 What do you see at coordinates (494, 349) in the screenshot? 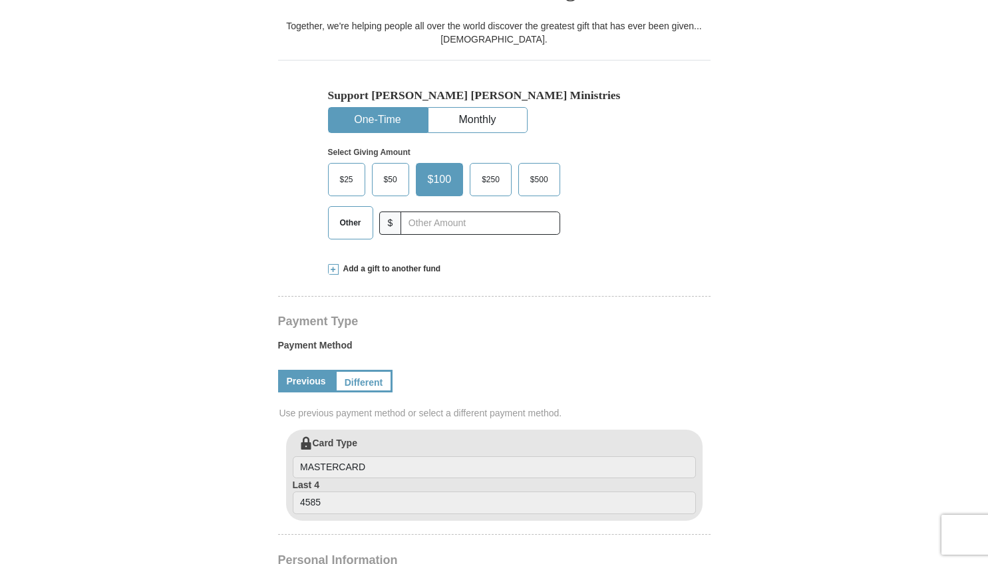
I see `label: Payment Method` at bounding box center [494, 349].